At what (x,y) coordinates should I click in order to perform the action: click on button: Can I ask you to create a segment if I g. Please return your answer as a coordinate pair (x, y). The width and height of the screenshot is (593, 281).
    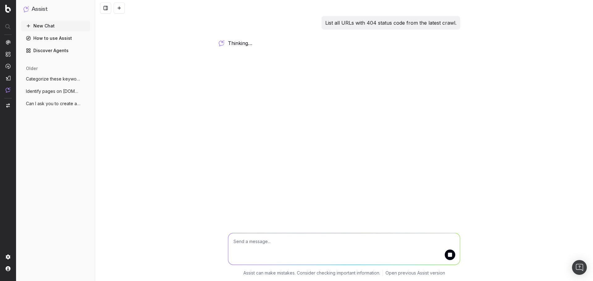
    Looking at the image, I should click on (56, 104).